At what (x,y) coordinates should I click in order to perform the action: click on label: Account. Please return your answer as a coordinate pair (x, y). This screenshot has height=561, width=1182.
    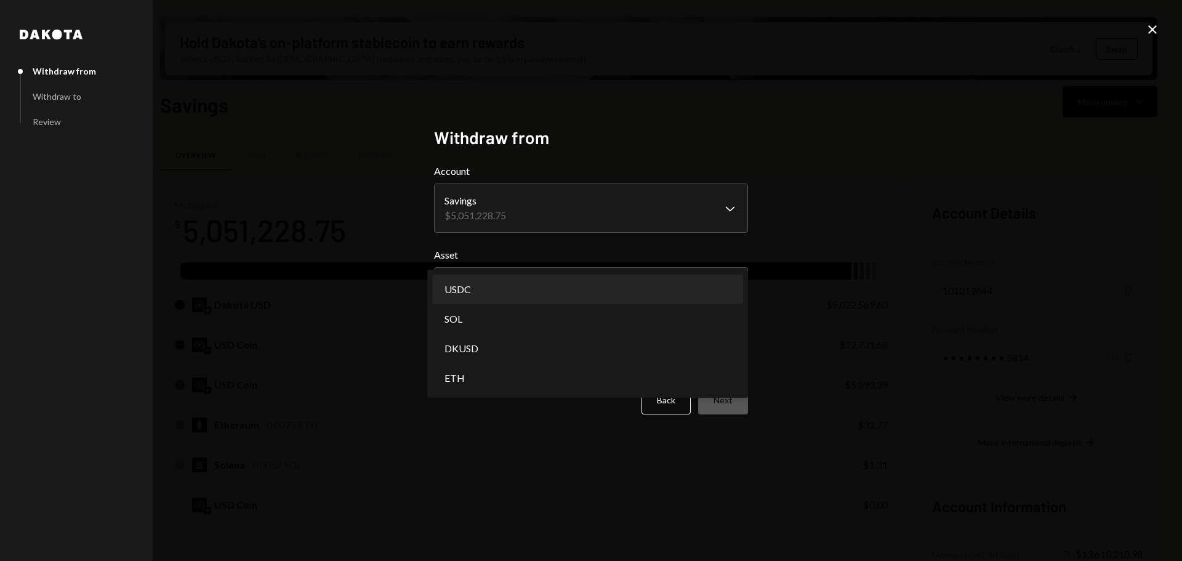
    Looking at the image, I should click on (591, 171).